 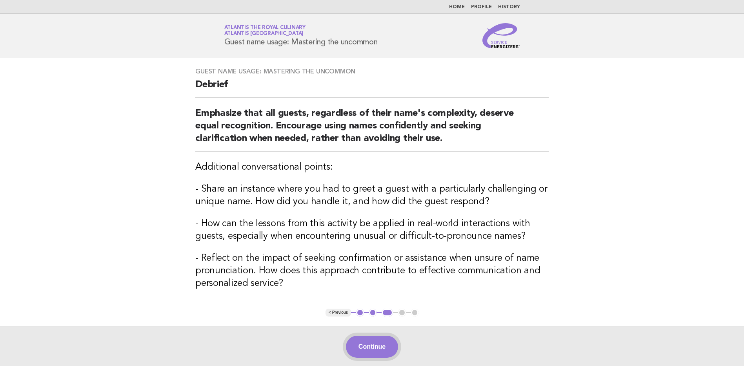 What do you see at coordinates (481, 7) in the screenshot?
I see `a: Profile` at bounding box center [481, 7].